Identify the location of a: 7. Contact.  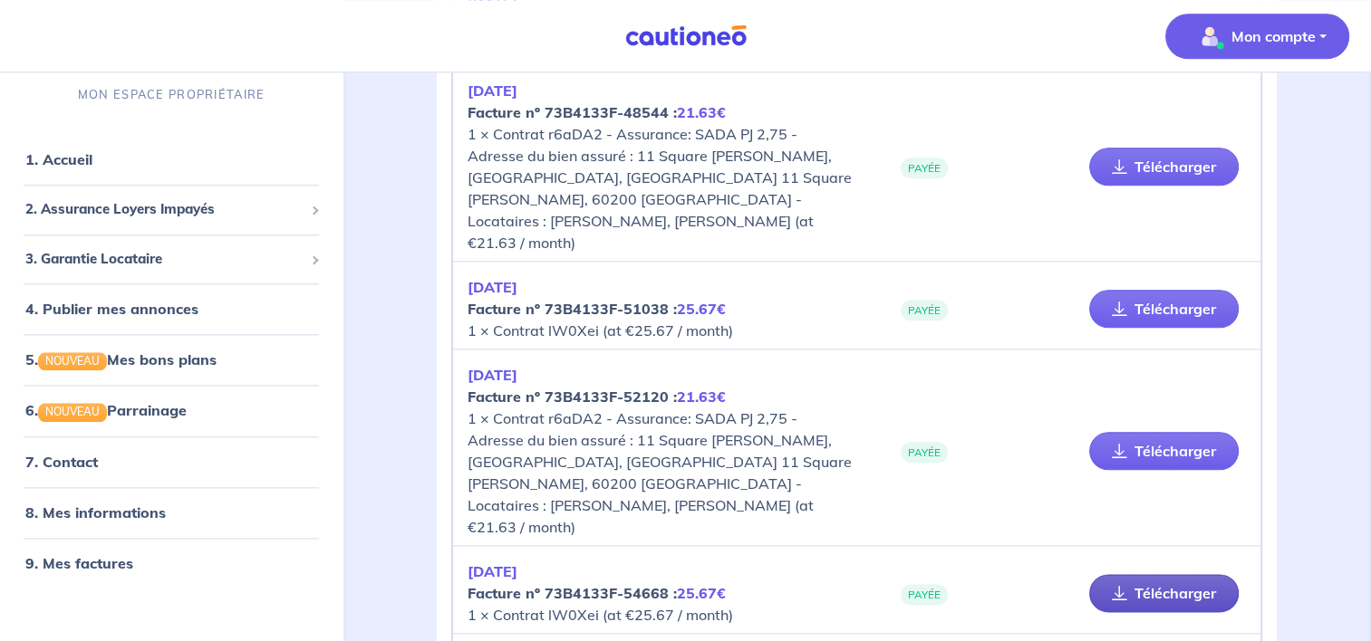
(62, 461).